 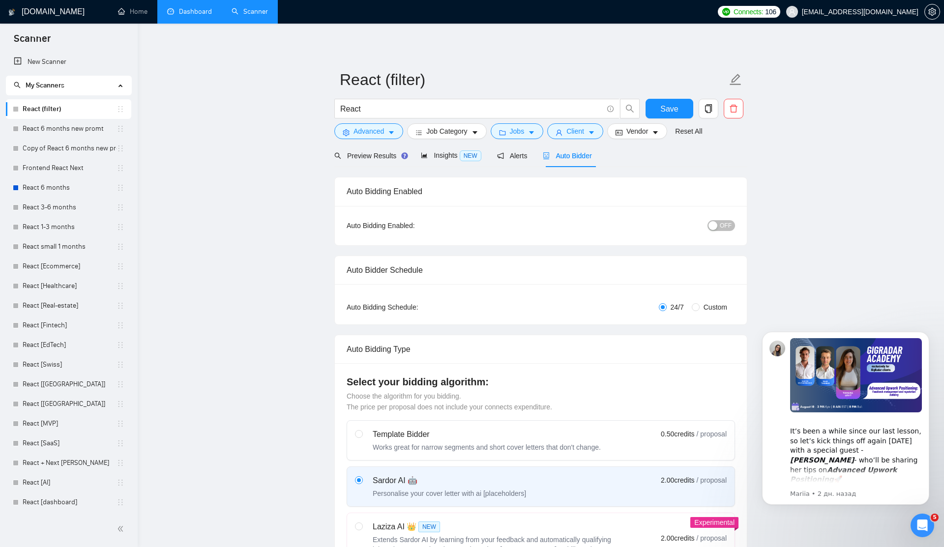 What do you see at coordinates (500, 156) in the screenshot?
I see `span: notification` at bounding box center [500, 156].